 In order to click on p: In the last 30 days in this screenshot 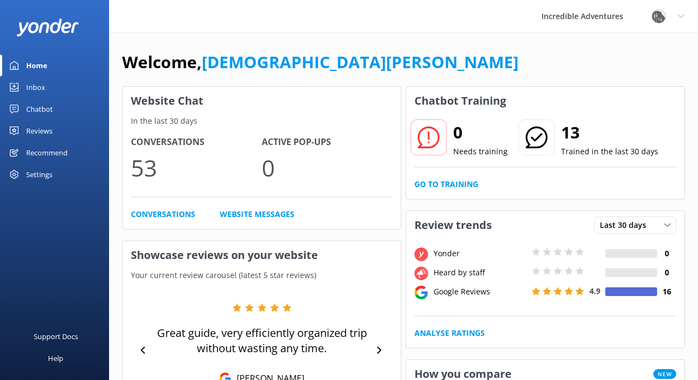, I will do `click(262, 121)`.